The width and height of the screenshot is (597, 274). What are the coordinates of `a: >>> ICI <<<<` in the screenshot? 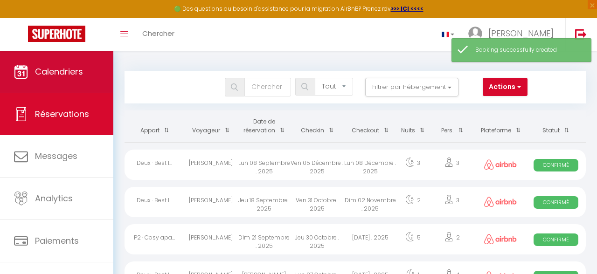 It's located at (407, 8).